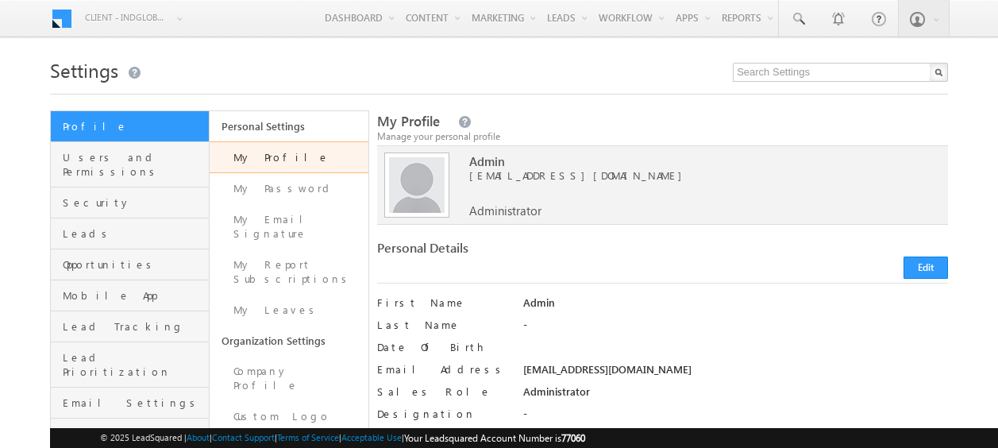  Describe the element at coordinates (443, 303) in the screenshot. I see `label: First Name` at that location.